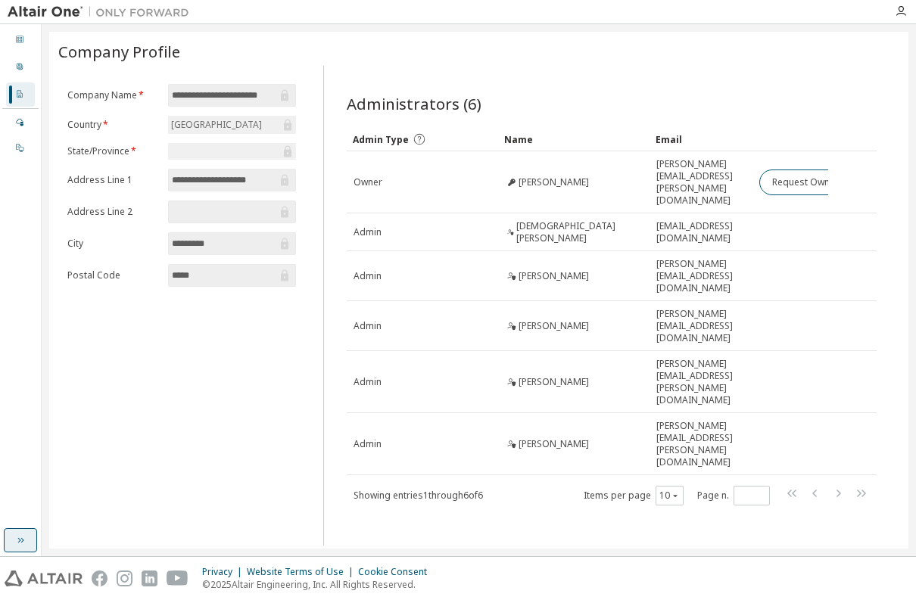  What do you see at coordinates (113, 125) in the screenshot?
I see `label: Country` at bounding box center [113, 125].